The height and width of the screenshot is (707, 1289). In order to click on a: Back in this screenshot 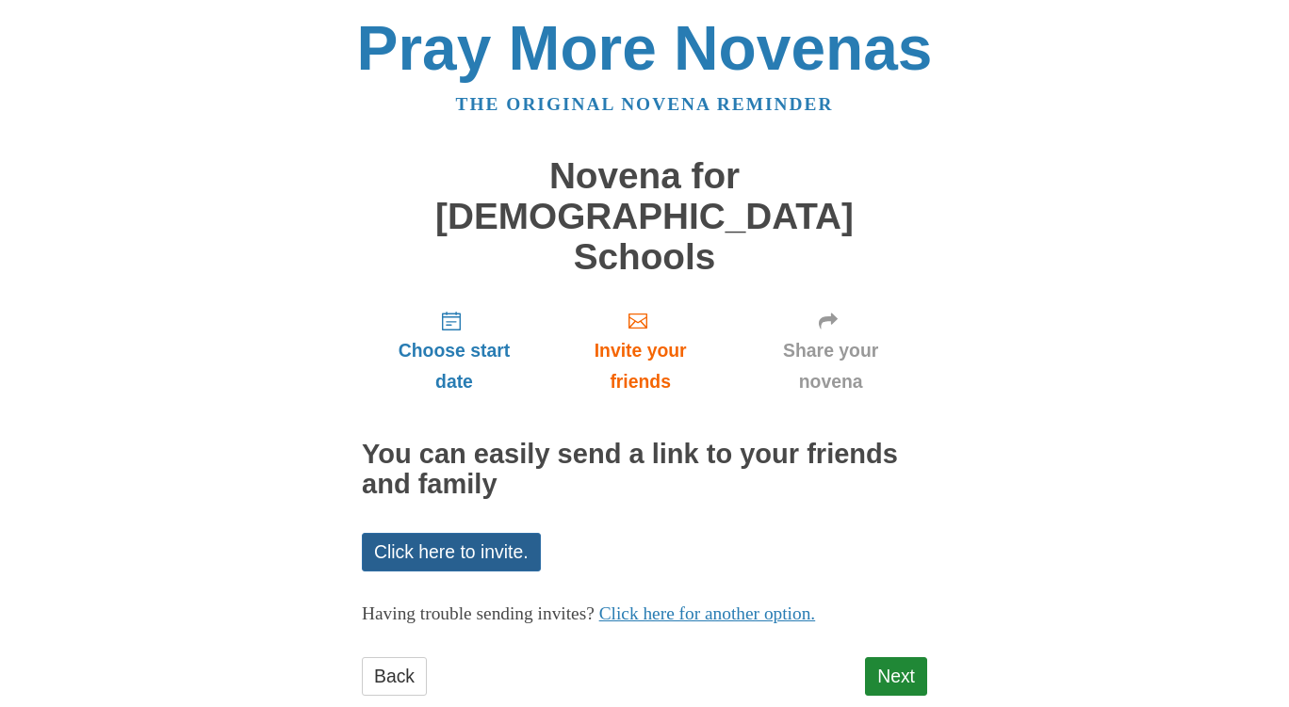, I will do `click(394, 676)`.